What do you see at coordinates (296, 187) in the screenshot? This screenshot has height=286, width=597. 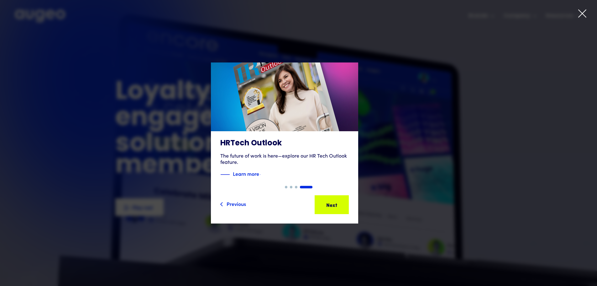 I see `div: Show slide 3 of 4` at bounding box center [296, 187].